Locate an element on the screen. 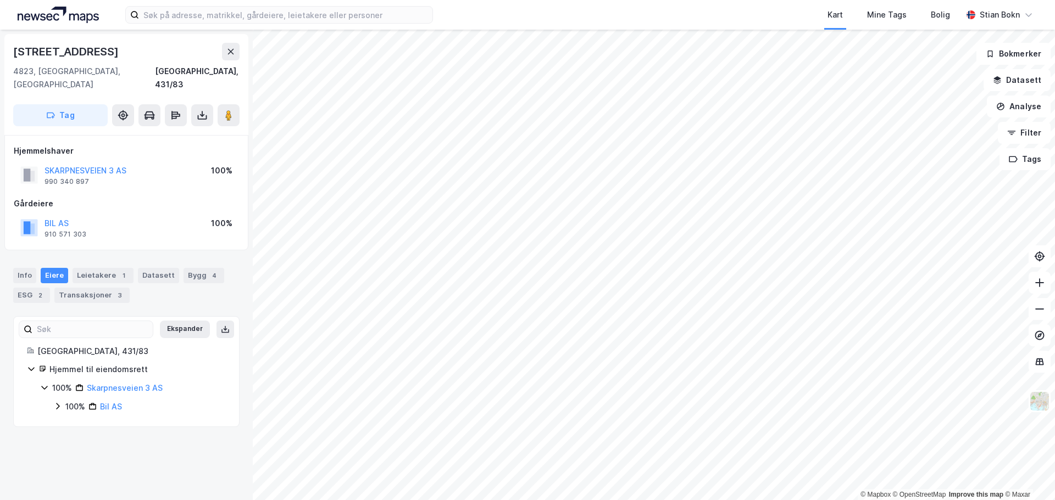  a: Improve this map is located at coordinates (976, 495).